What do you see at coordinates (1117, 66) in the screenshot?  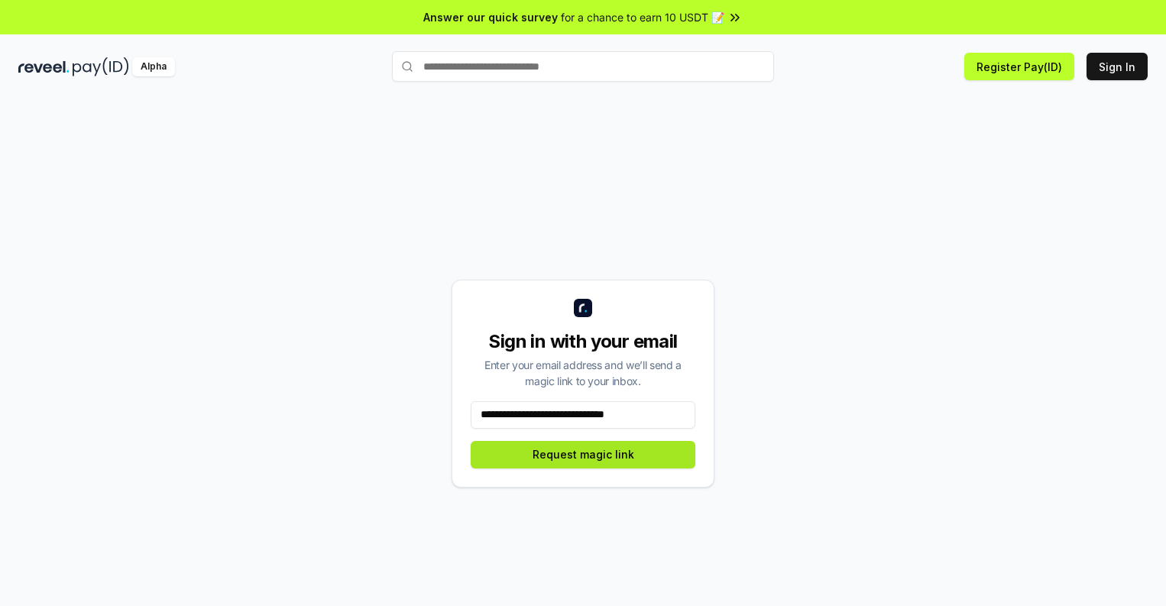 I see `button: Sign In` at bounding box center [1117, 66].